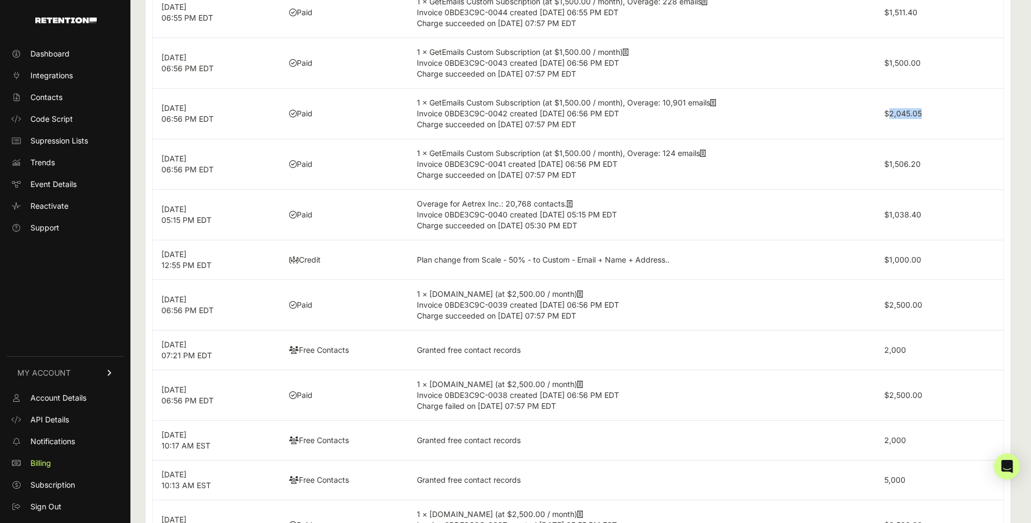 The image size is (1031, 523). I want to click on td: Plan change from Scale - 50% - to Custom - Email + Name + Address.., so click(642, 260).